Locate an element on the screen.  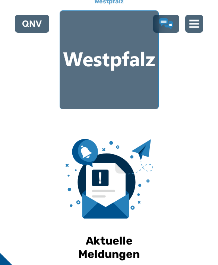
a: QNV Logo is located at coordinates (32, 24).